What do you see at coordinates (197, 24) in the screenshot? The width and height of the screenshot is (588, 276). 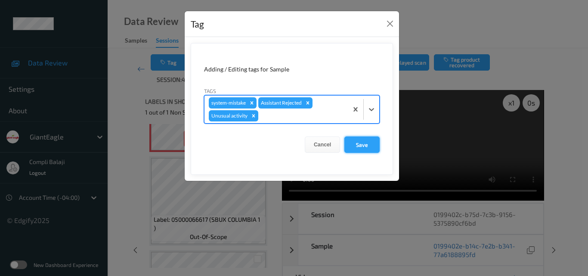 I see `div: Tag` at bounding box center [197, 24].